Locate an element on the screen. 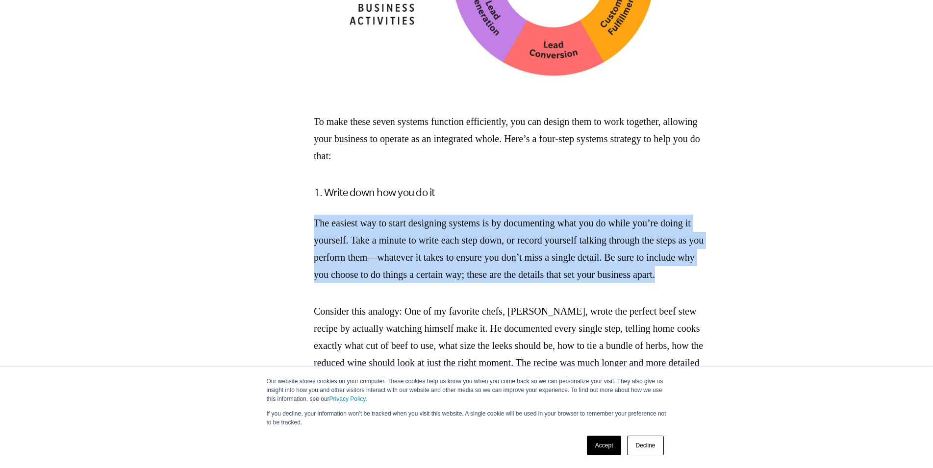 Image resolution: width=933 pixels, height=468 pixels. a: Decline is located at coordinates (645, 445).